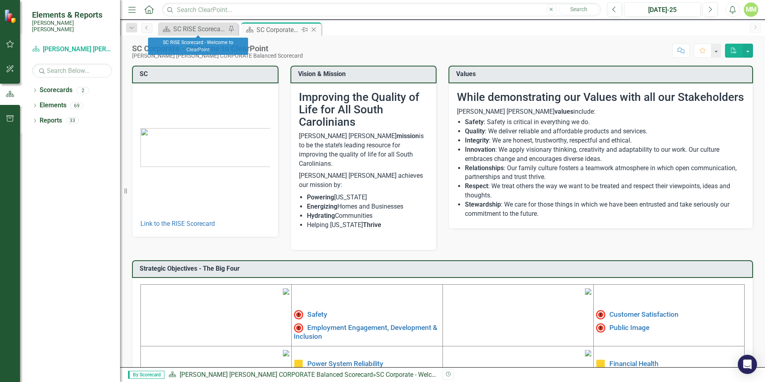 This screenshot has width=765, height=382. I want to click on div: 69, so click(77, 105).